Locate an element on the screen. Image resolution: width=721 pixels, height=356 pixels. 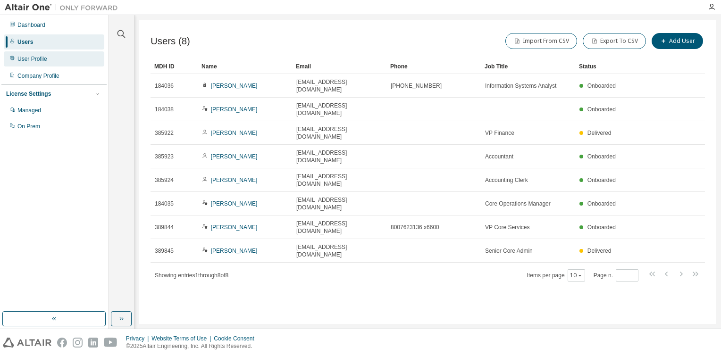
span: 385922 is located at coordinates (164, 133).